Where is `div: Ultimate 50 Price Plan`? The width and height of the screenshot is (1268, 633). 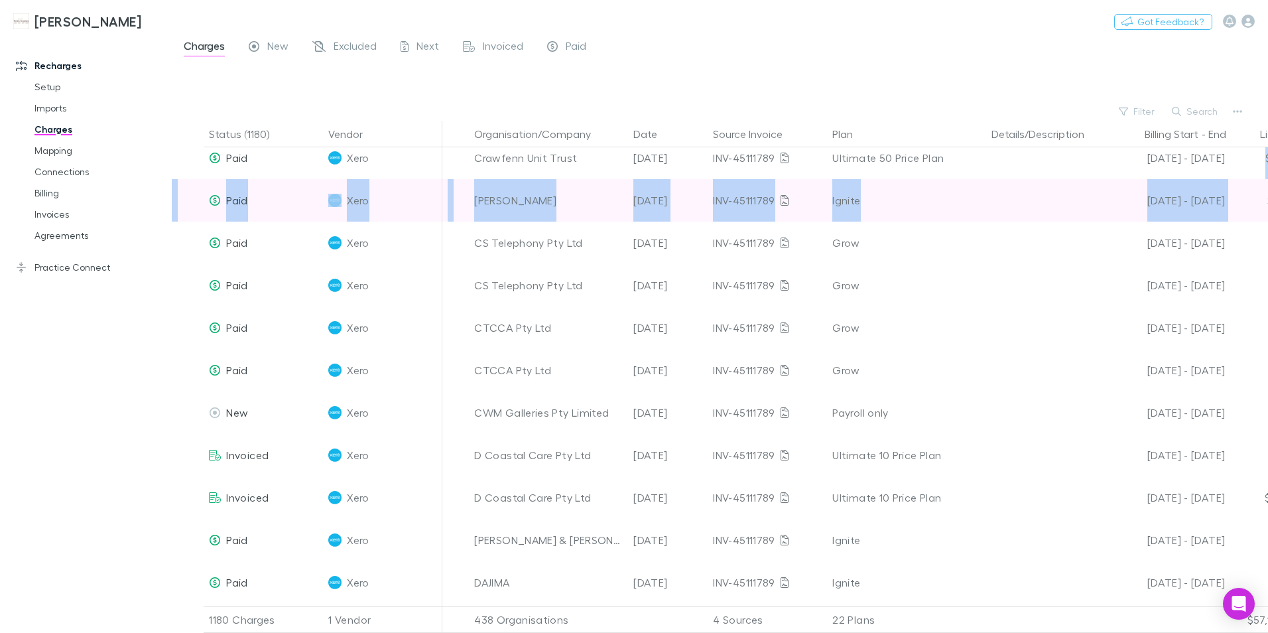 div: Ultimate 50 Price Plan is located at coordinates (906, 158).